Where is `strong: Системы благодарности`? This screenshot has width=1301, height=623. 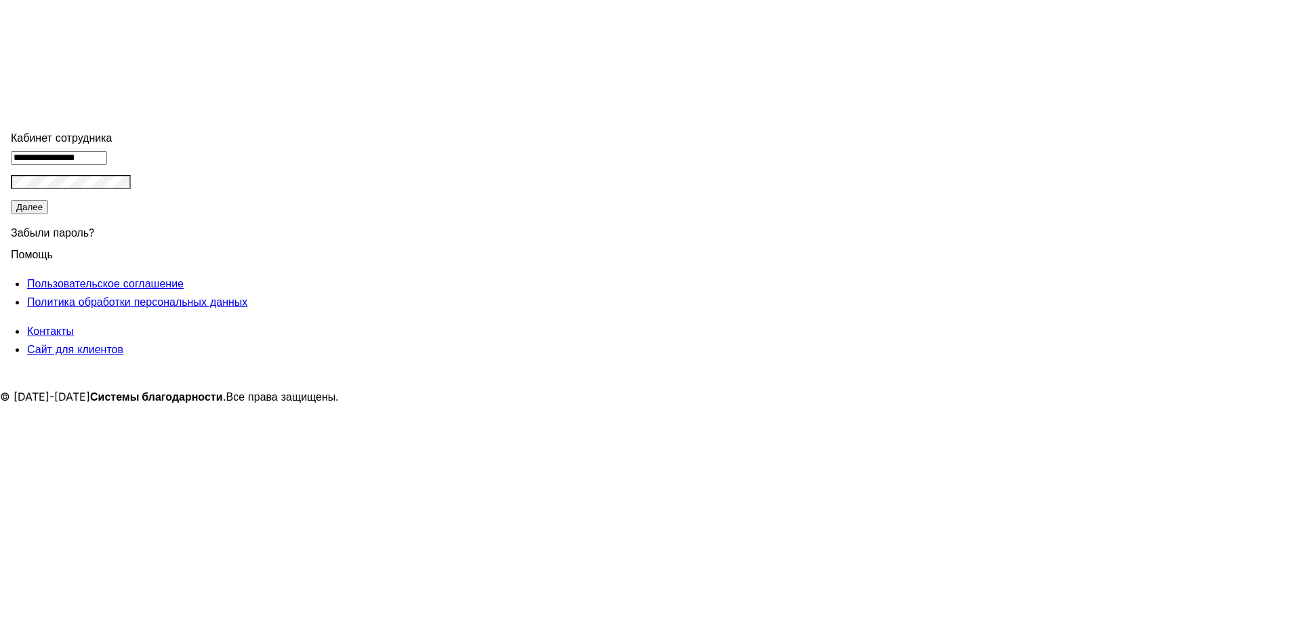 strong: Системы благодарности is located at coordinates (157, 396).